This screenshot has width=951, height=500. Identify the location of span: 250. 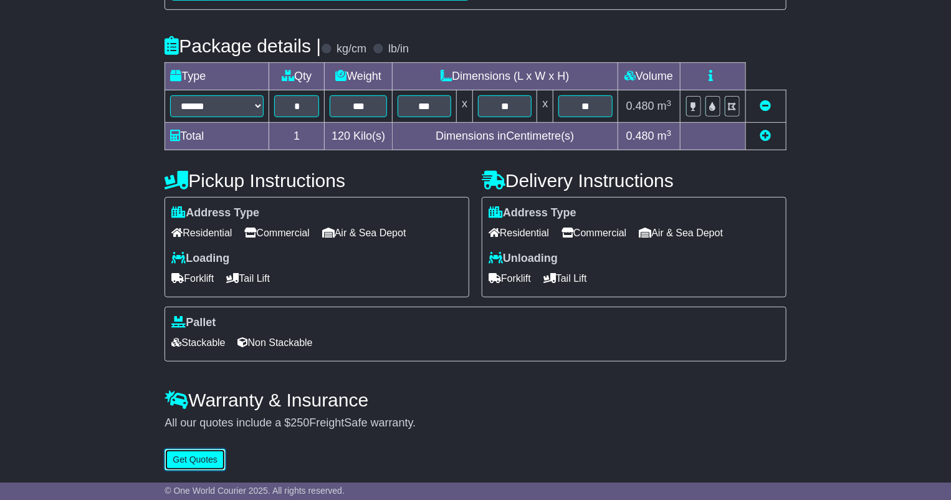
(300, 422).